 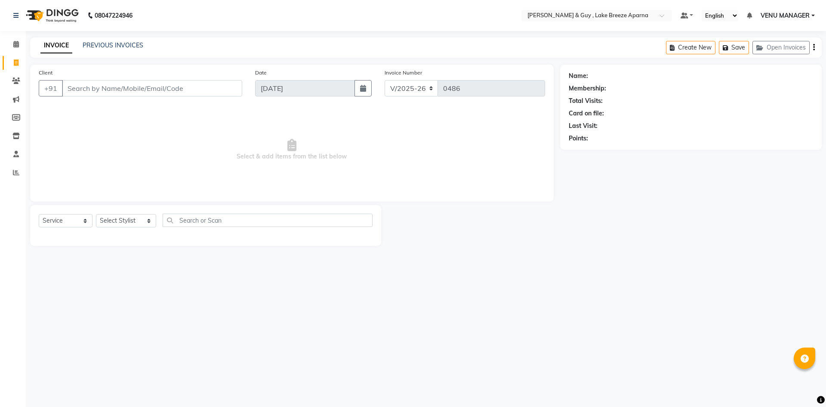 What do you see at coordinates (586, 113) in the screenshot?
I see `div: Card on file:` at bounding box center [586, 113].